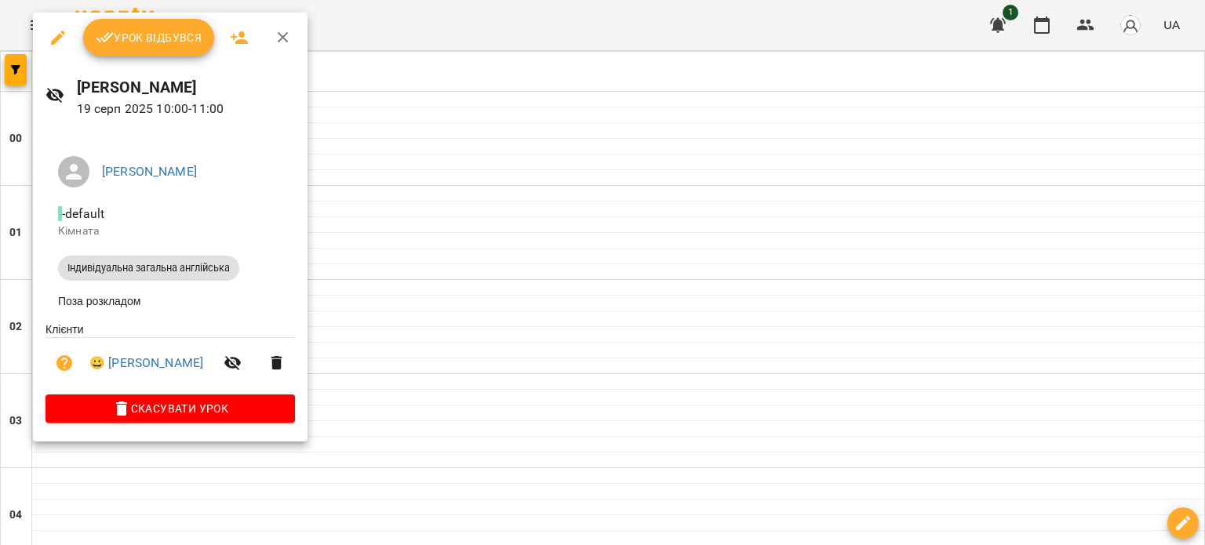 The height and width of the screenshot is (545, 1205). Describe the element at coordinates (170, 409) in the screenshot. I see `button: Скасувати Урок` at that location.